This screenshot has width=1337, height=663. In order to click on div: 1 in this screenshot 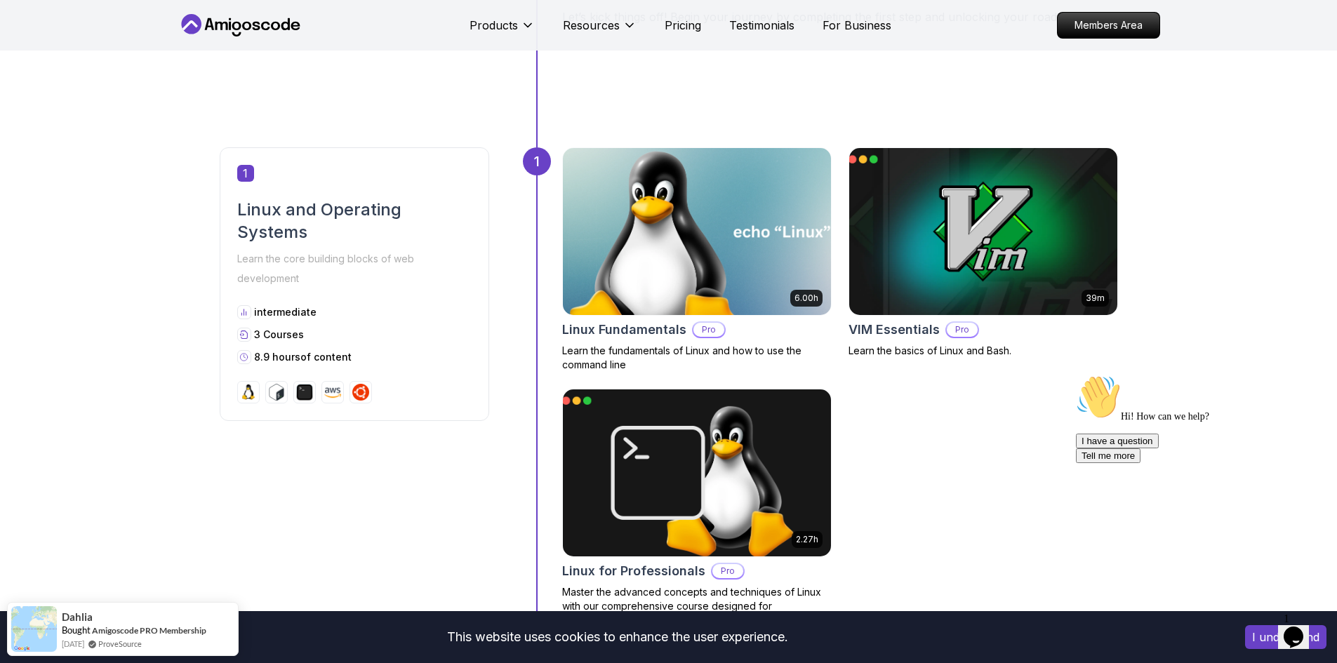, I will do `click(537, 161)`.